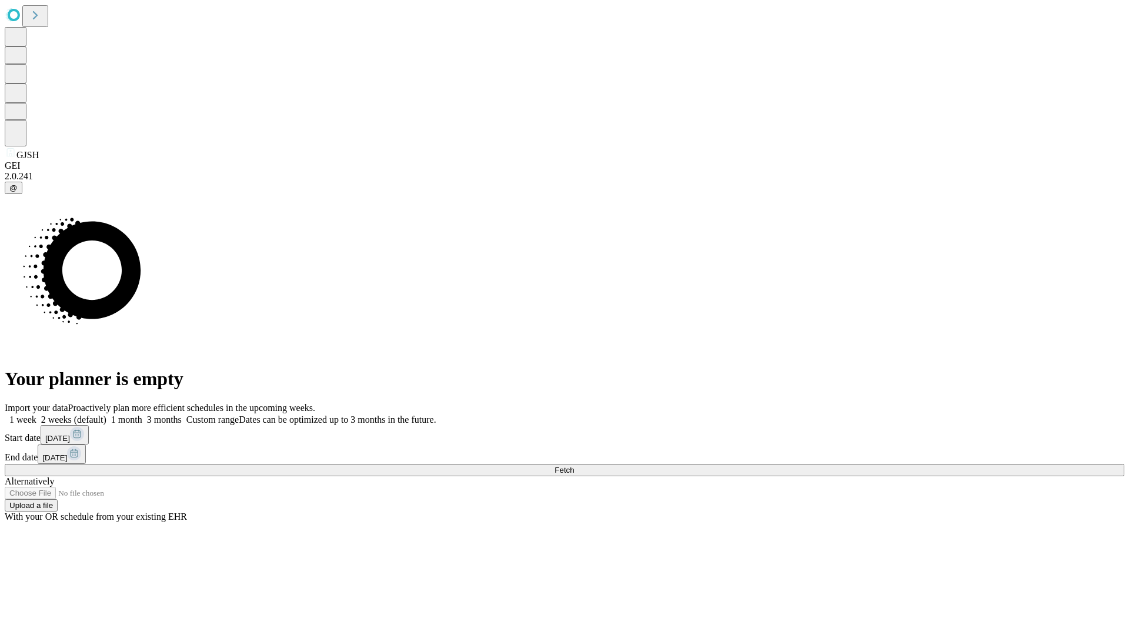  What do you see at coordinates (564, 470) in the screenshot?
I see `span: Fetch` at bounding box center [564, 470].